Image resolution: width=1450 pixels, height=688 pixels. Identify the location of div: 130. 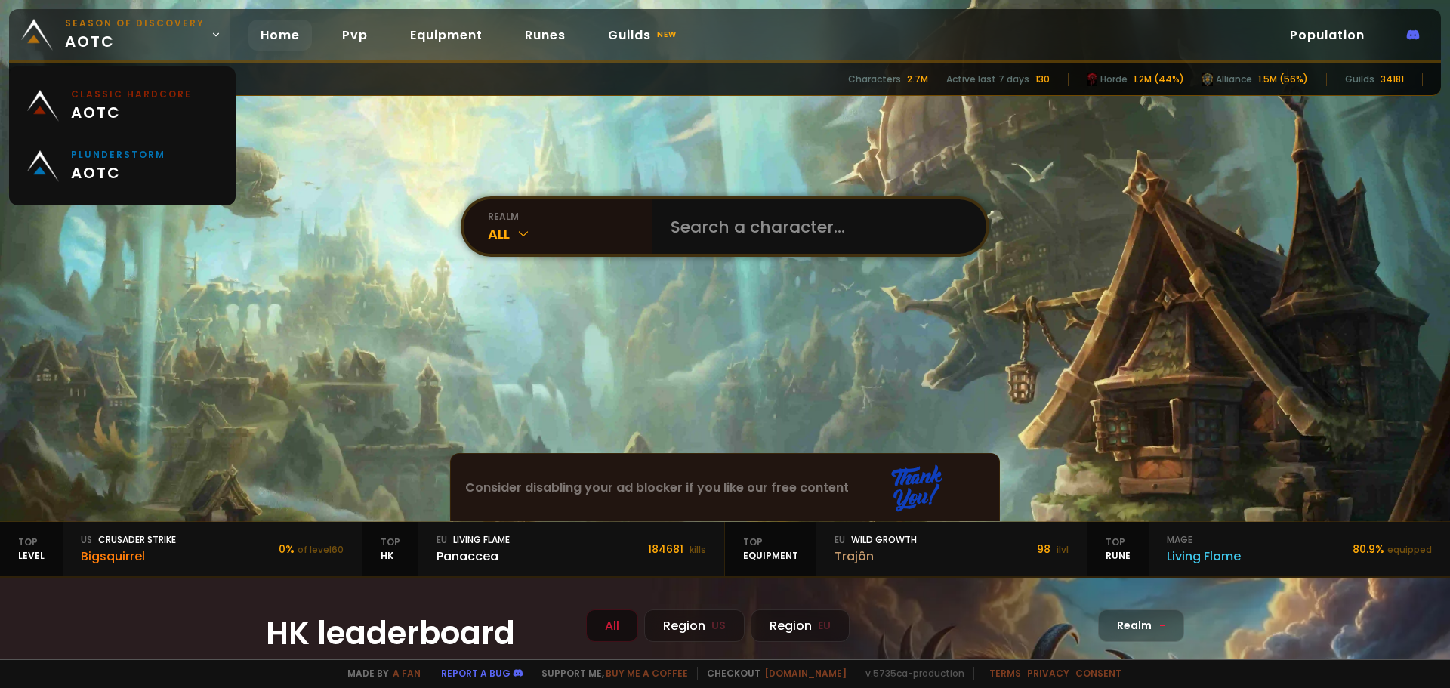
(1042, 79).